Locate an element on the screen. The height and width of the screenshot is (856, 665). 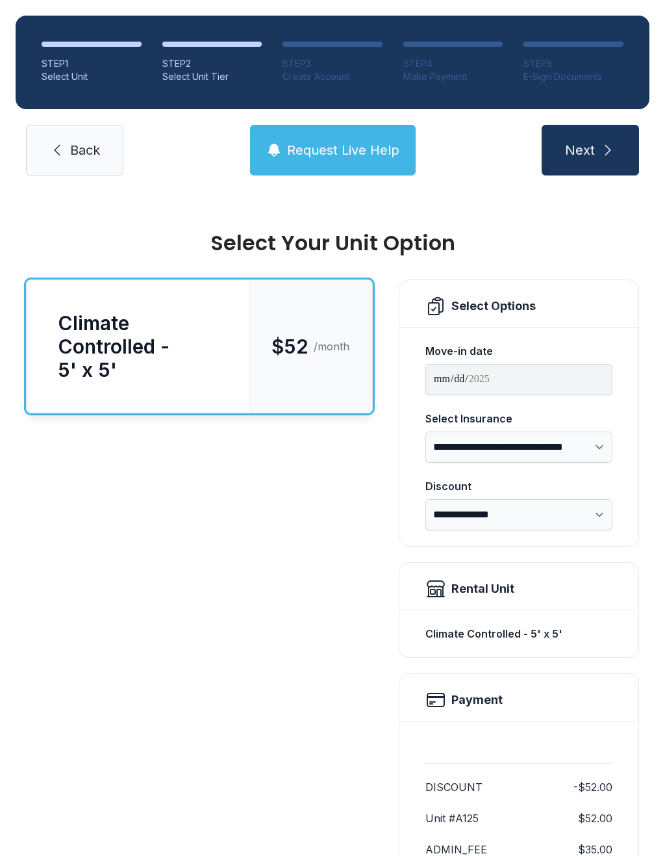
span: /month is located at coordinates (331, 346).